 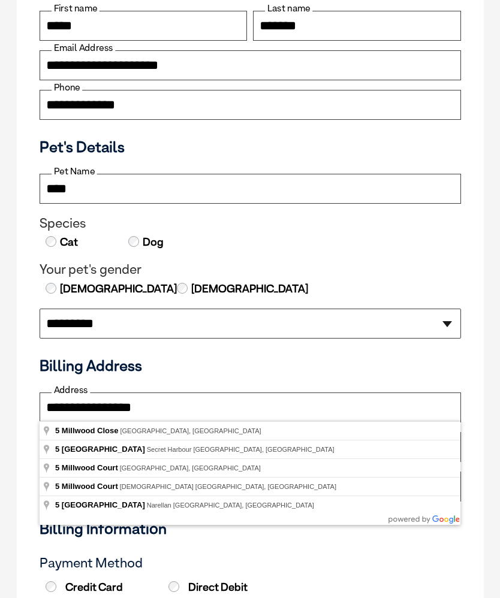 I want to click on label: Cat, so click(x=68, y=242).